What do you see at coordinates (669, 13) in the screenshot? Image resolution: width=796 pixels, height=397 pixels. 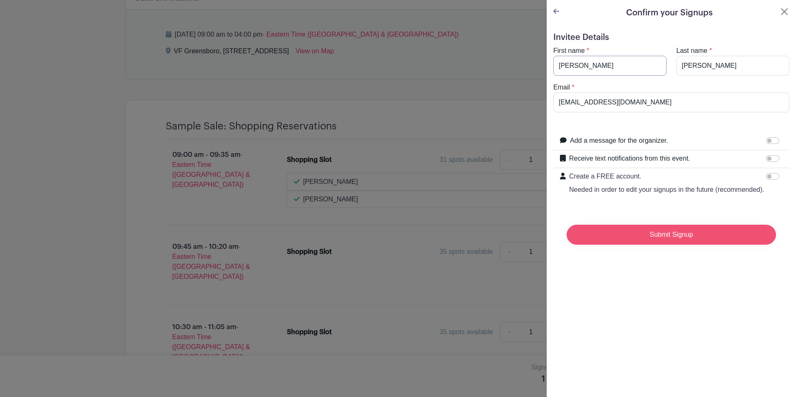 I see `h5: Confirm your Signups` at bounding box center [669, 13].